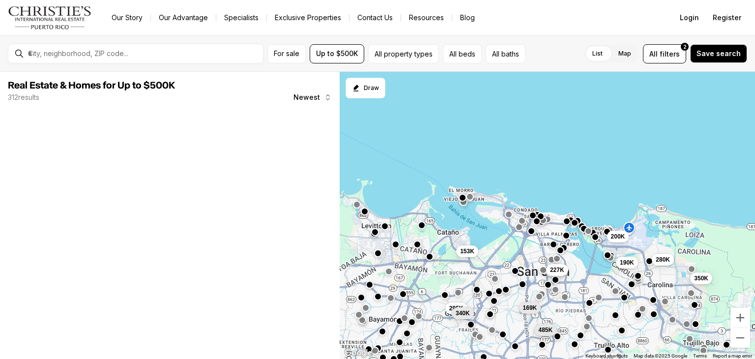 Image resolution: width=755 pixels, height=359 pixels. What do you see at coordinates (365, 88) in the screenshot?
I see `button: Start drawing` at bounding box center [365, 88].